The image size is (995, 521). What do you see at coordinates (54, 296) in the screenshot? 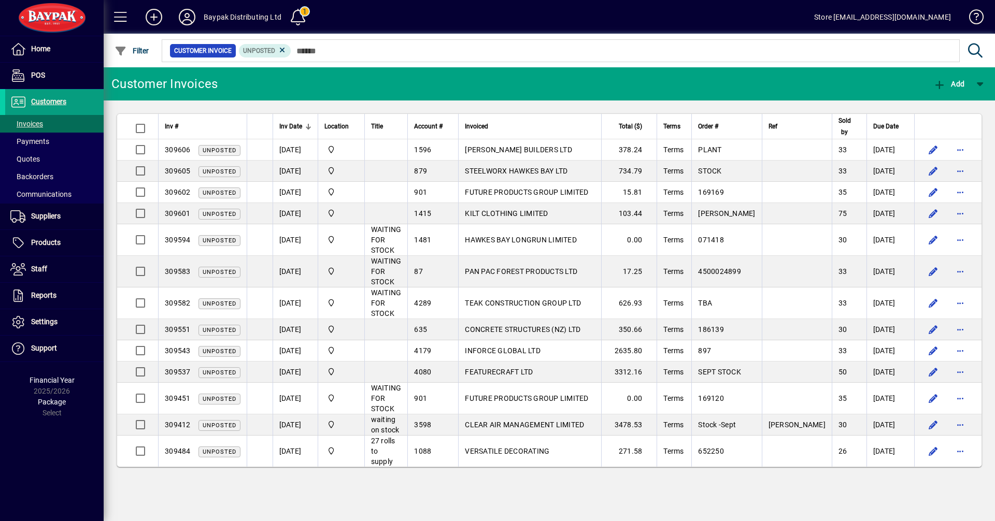
I see `a: Reports` at bounding box center [54, 296].